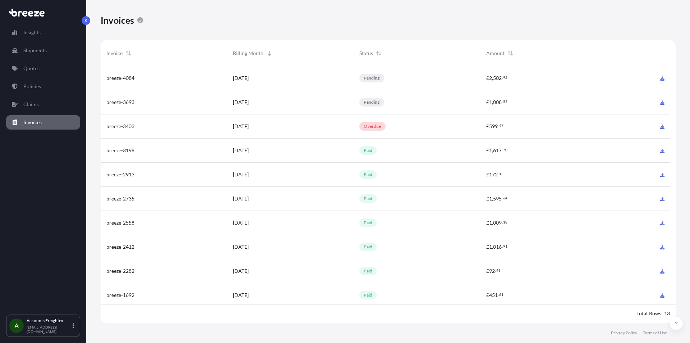  Describe the element at coordinates (624, 333) in the screenshot. I see `a: Privacy Policy` at that location.